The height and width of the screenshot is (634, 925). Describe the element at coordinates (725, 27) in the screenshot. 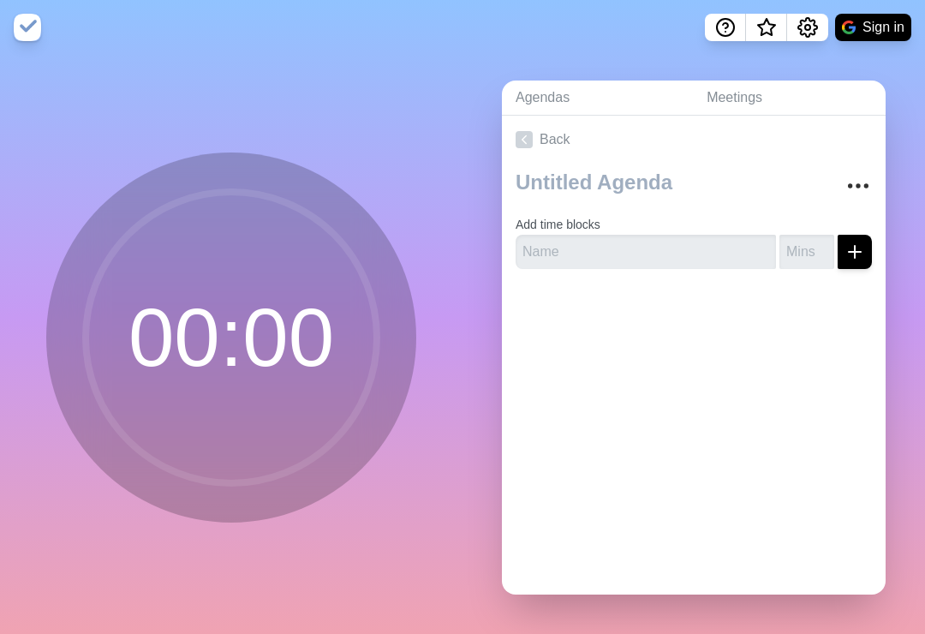

I see `button: Help` at that location.